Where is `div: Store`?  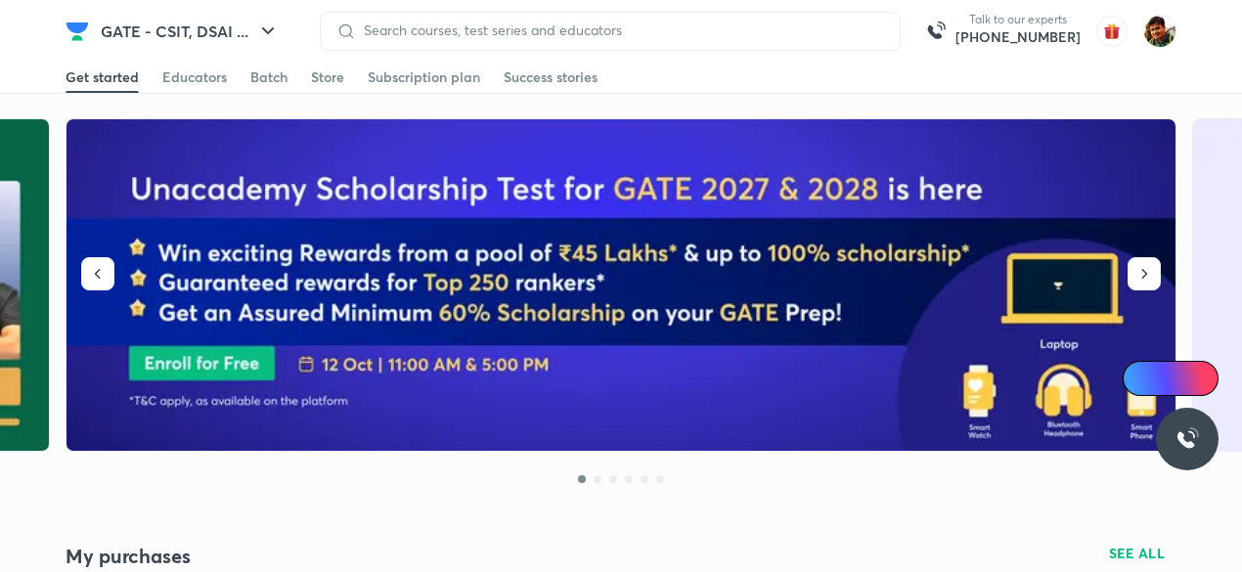
div: Store is located at coordinates (328, 77).